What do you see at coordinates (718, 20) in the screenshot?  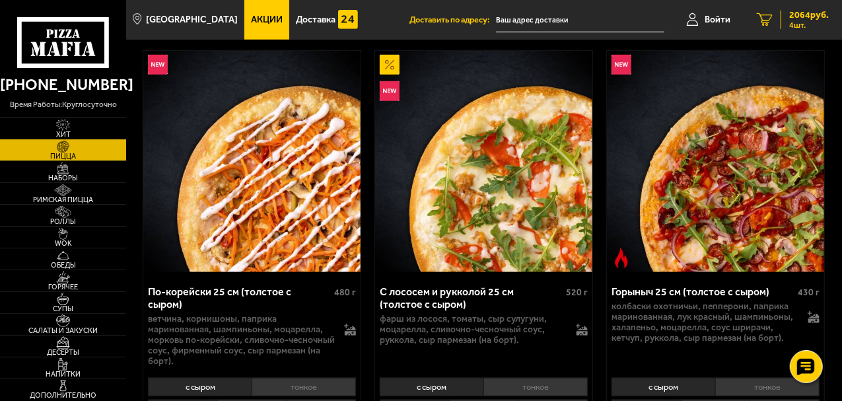 I see `span: Войти` at bounding box center [718, 20].